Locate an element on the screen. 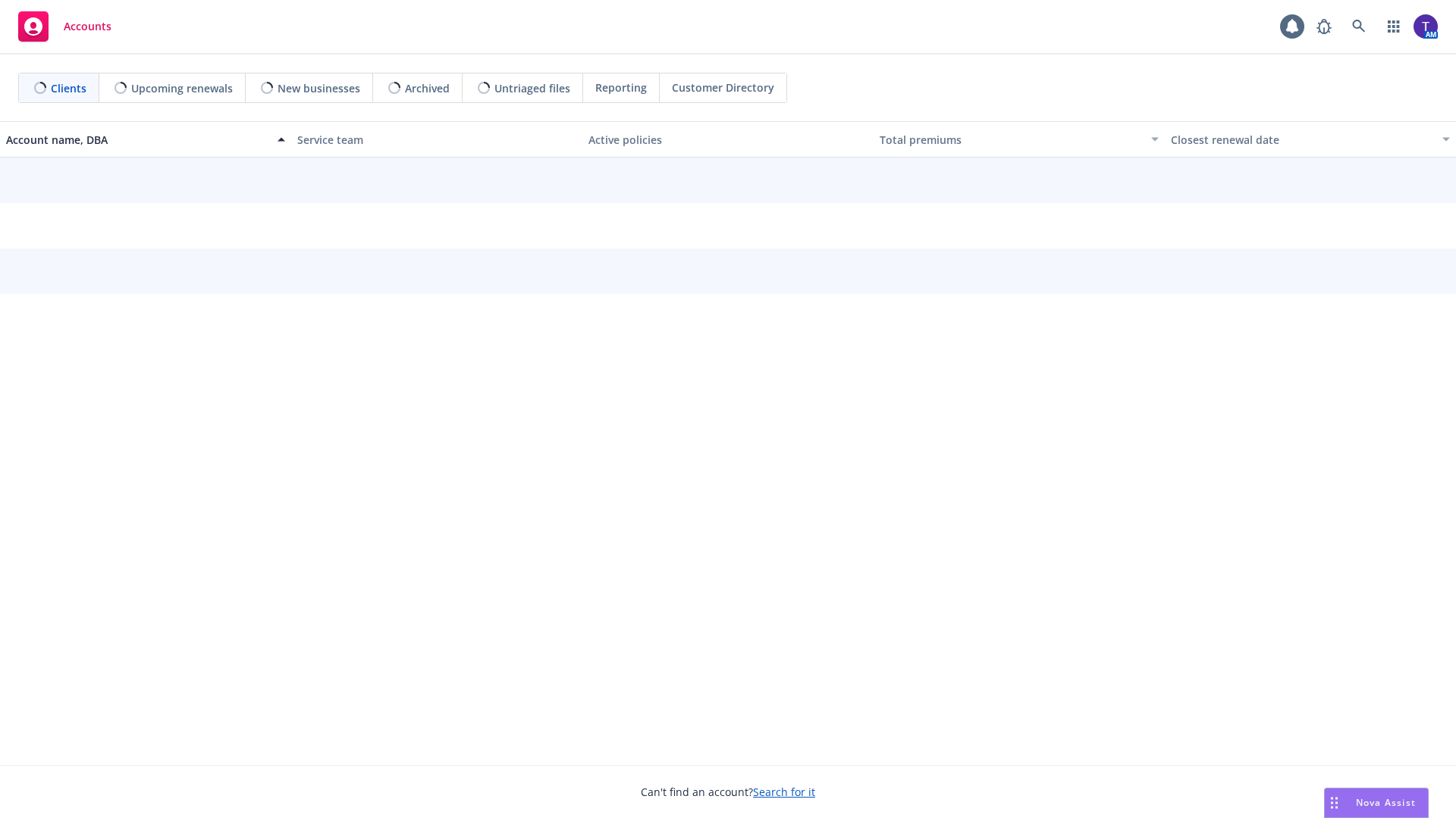 The height and width of the screenshot is (818, 1456). span: Untriaged files is located at coordinates (532, 88).